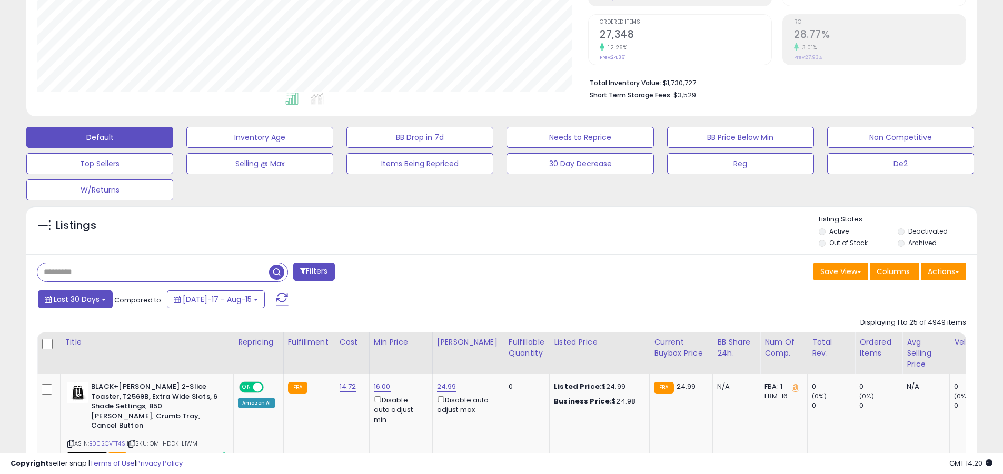 The image size is (1003, 474). I want to click on strong: Copyright, so click(29, 463).